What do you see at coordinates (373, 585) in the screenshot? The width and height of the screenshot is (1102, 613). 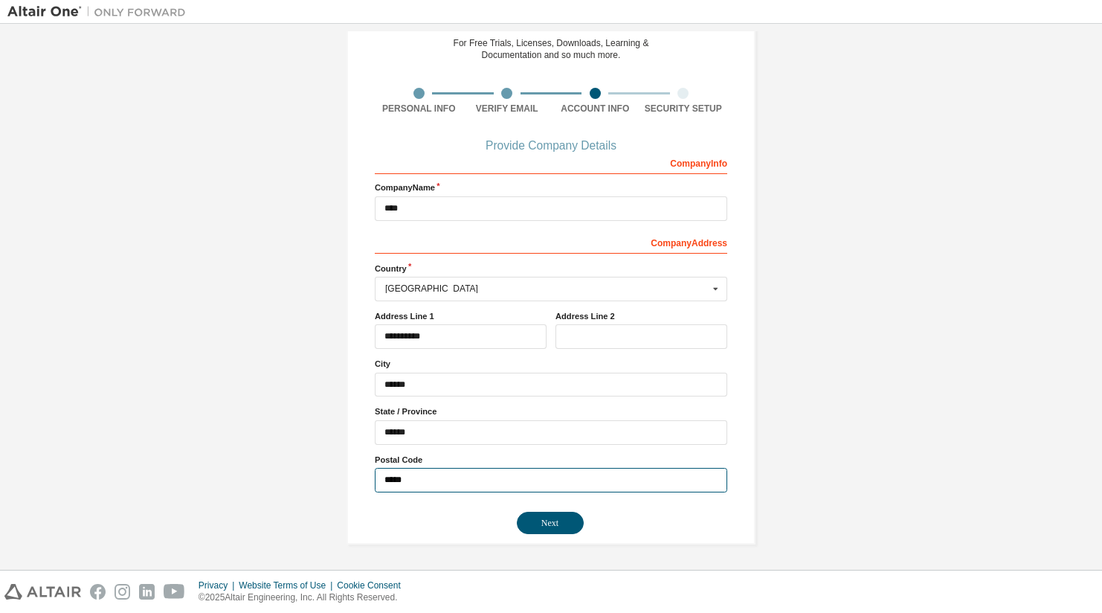 I see `div: Cookie Consent` at bounding box center [373, 585].